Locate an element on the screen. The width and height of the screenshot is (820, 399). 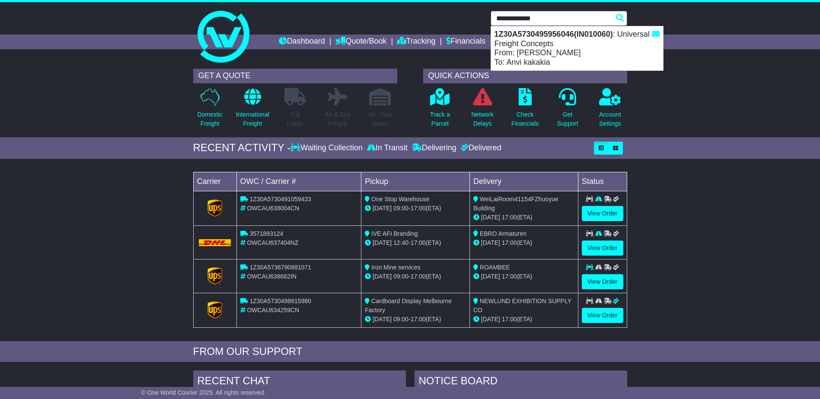
div: Delivering is located at coordinates (434, 148).